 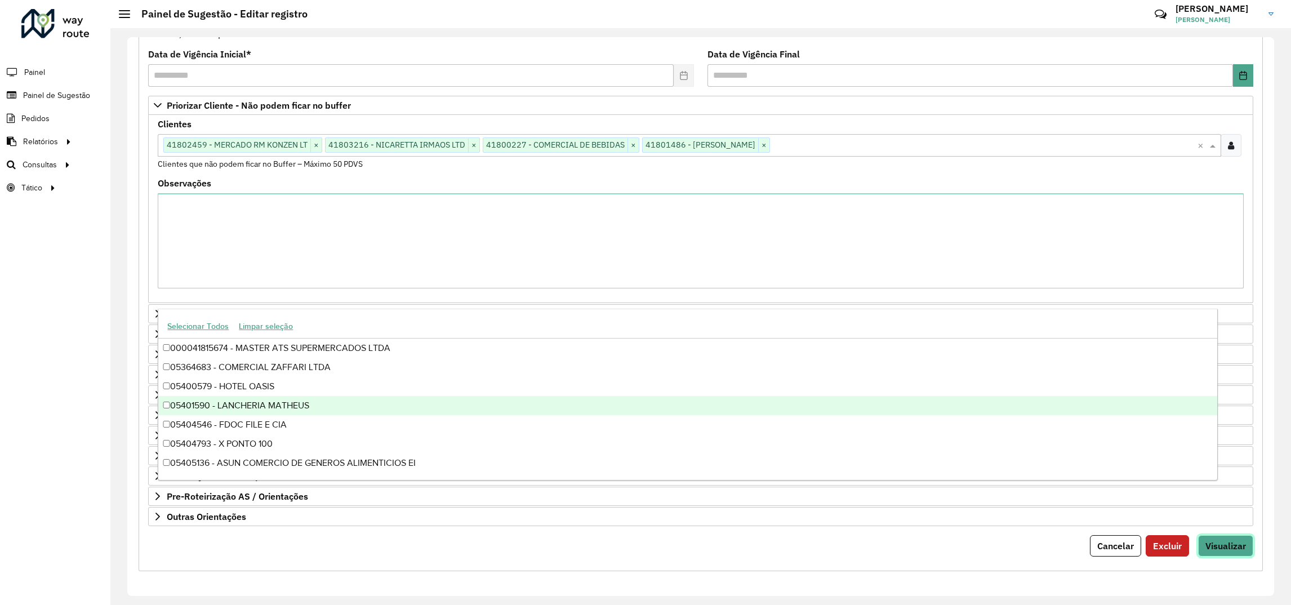 I want to click on span: Pre-Roteirização AS / Orientações, so click(x=237, y=496).